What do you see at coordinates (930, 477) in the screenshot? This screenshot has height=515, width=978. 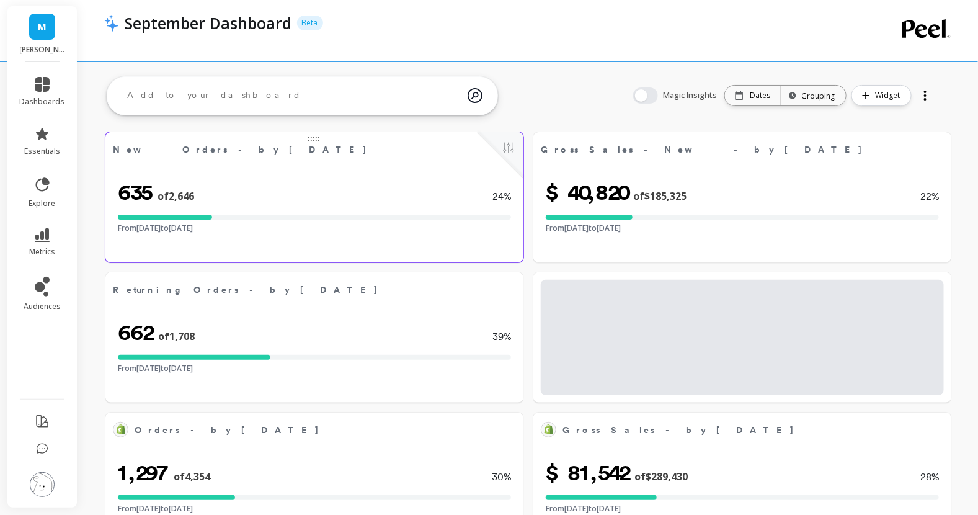 I see `span: 28 %` at bounding box center [930, 477].